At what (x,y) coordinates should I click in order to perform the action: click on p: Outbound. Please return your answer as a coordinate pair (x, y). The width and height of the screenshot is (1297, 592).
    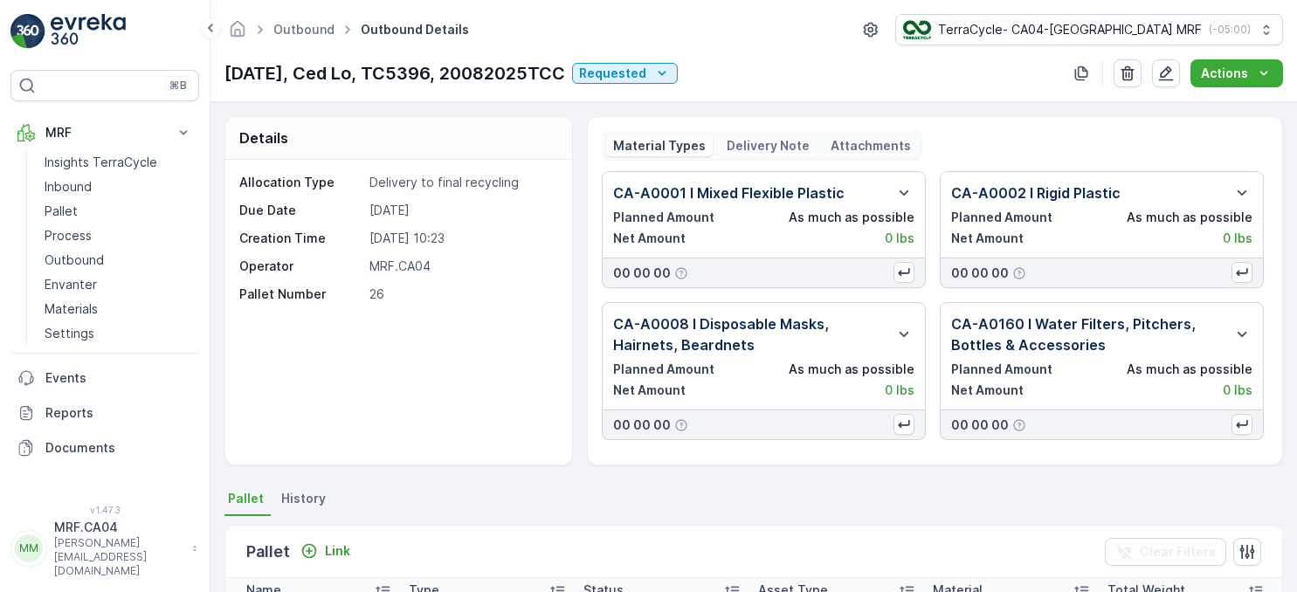
    Looking at the image, I should click on (74, 260).